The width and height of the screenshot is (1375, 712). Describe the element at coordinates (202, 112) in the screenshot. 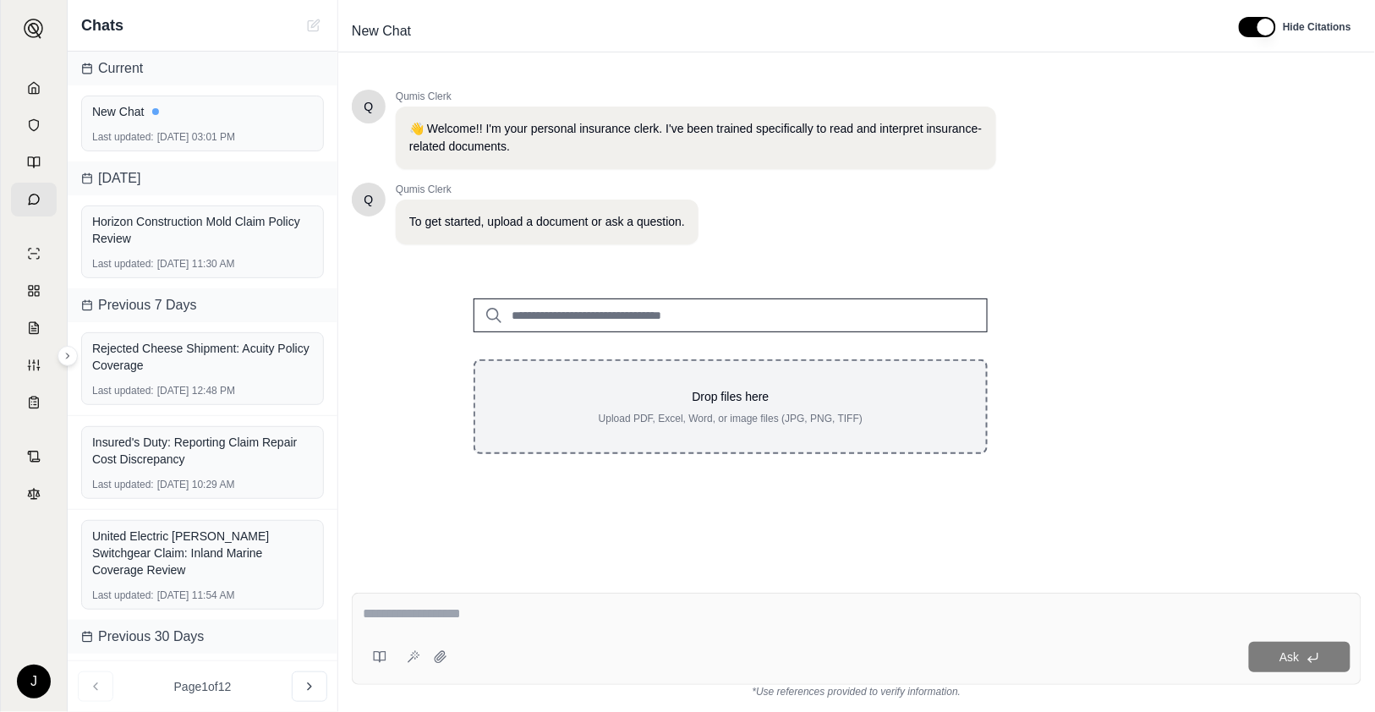

I see `div: New Chat` at that location.